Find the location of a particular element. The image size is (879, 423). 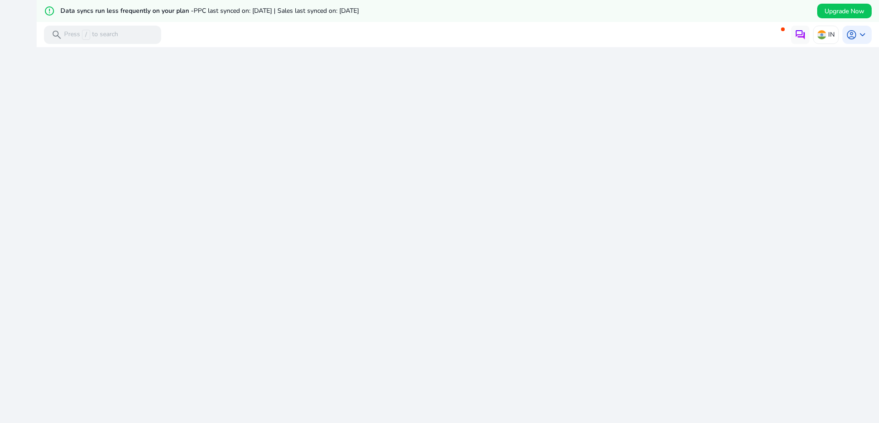

span: search is located at coordinates (57, 35).